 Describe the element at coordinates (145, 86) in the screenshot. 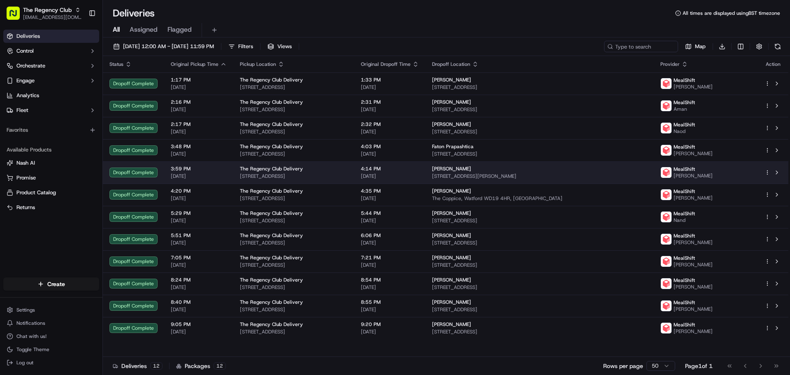

I see `button: Start new chat` at that location.